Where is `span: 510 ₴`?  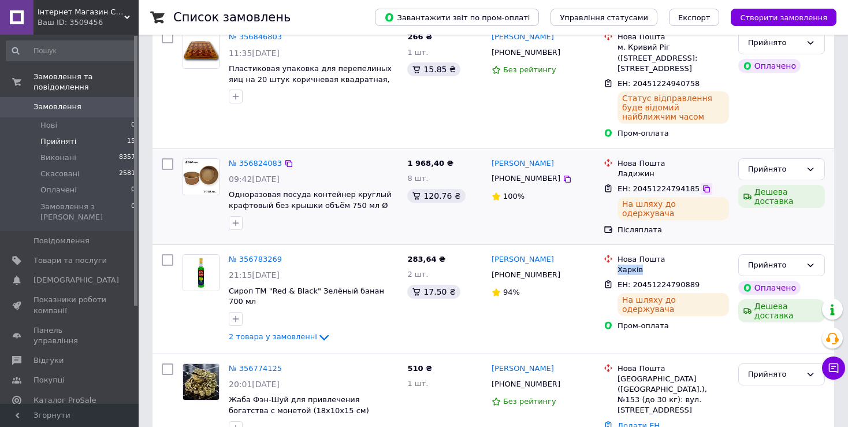
span: 510 ₴ is located at coordinates (419, 368).